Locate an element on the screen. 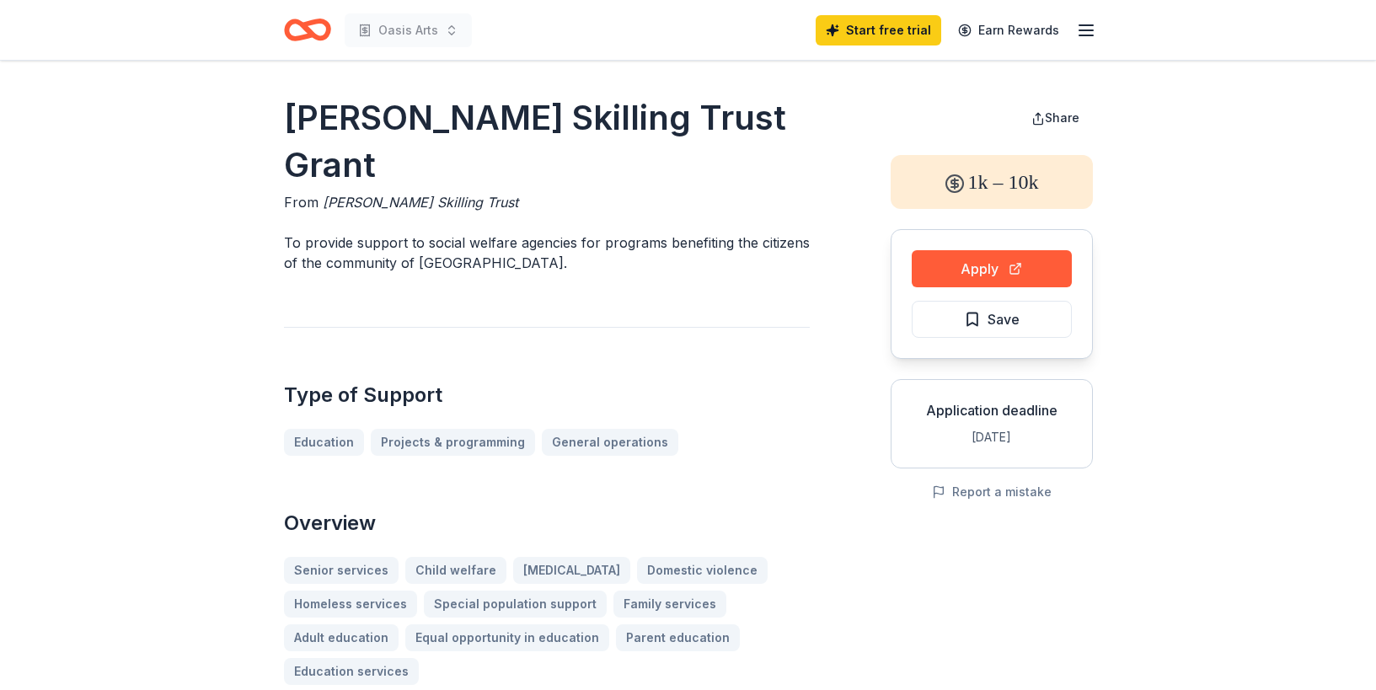 Image resolution: width=1376 pixels, height=690 pixels. button: Share is located at coordinates (1055, 118).